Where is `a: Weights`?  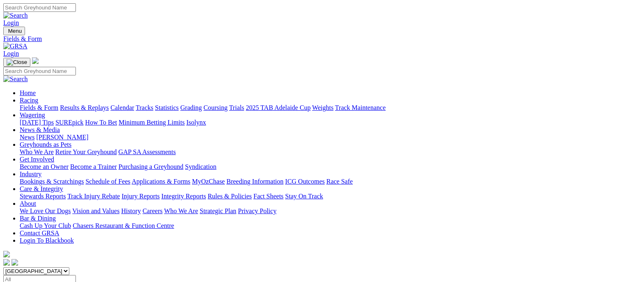 a: Weights is located at coordinates (323, 108).